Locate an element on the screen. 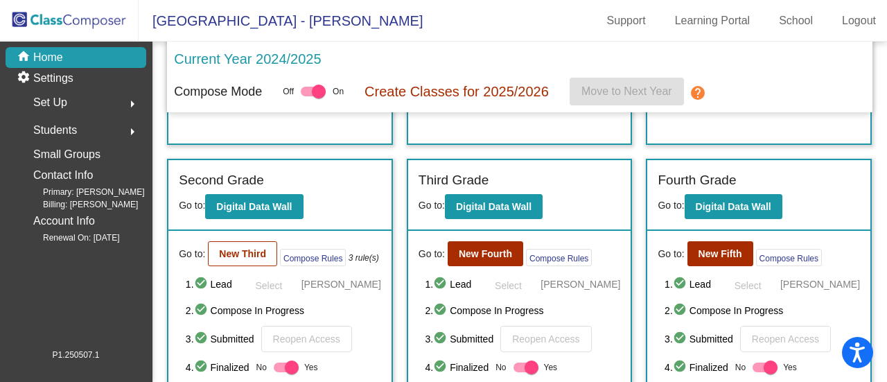 The height and width of the screenshot is (382, 887). p: Create Classes for 2025/2026 is located at coordinates (457, 92).